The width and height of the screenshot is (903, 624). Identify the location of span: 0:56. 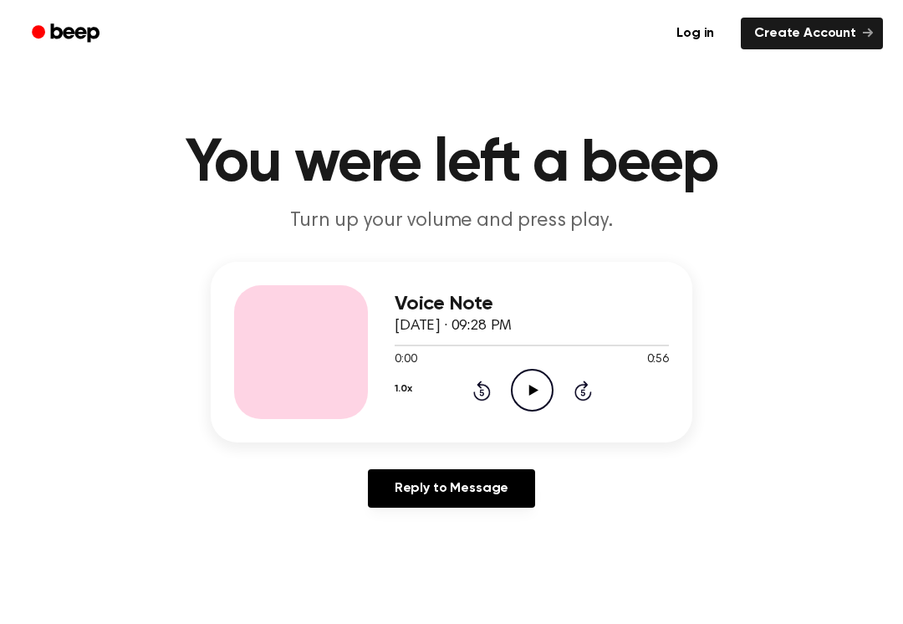
(658, 360).